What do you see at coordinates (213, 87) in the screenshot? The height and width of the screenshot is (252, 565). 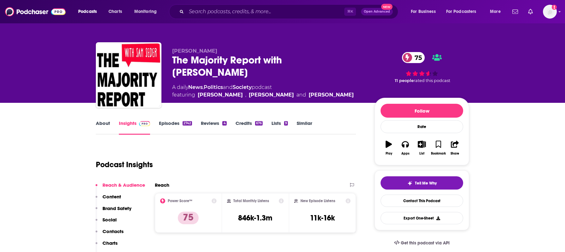 I see `a: Politics` at bounding box center [213, 87].